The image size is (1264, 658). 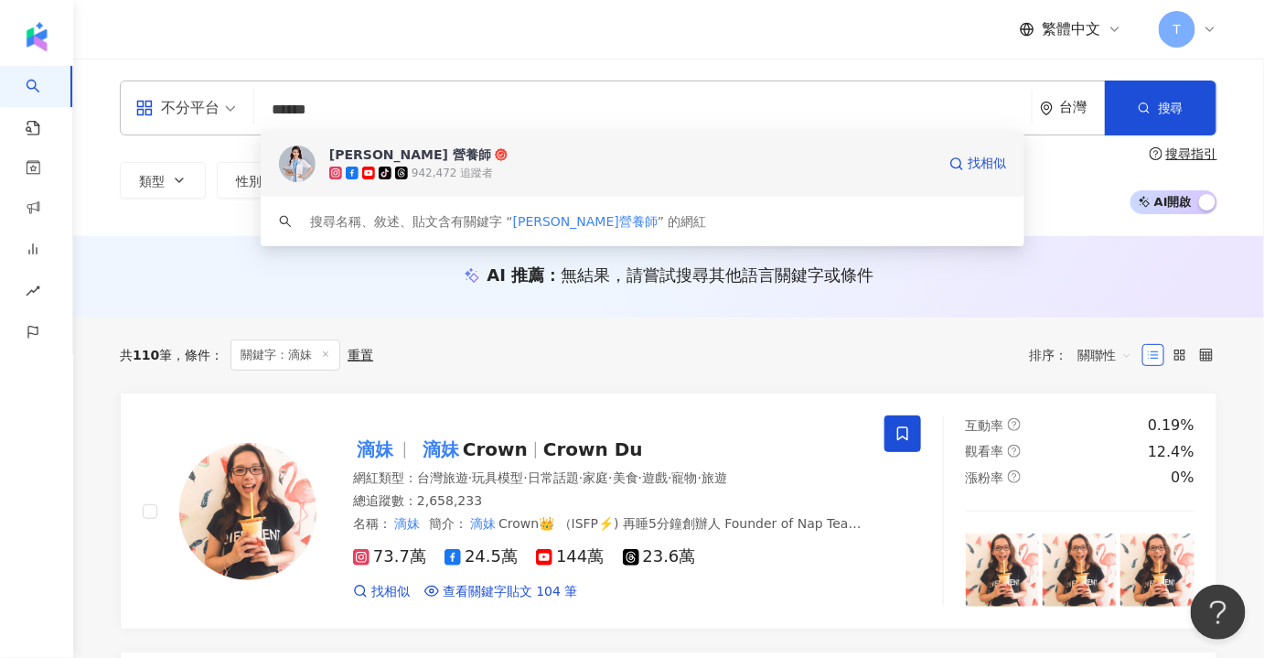 I want to click on div: 搜尋名稱、敘述、貼文含有關鍵字 “ ” 的網紅, so click(x=509, y=221).